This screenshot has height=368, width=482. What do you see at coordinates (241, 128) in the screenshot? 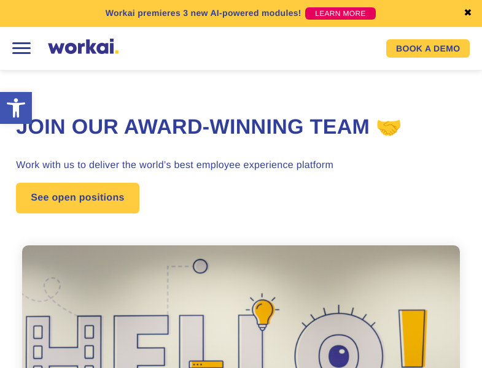
I see `h1: Join our award-winning team 🤝` at bounding box center [241, 128].